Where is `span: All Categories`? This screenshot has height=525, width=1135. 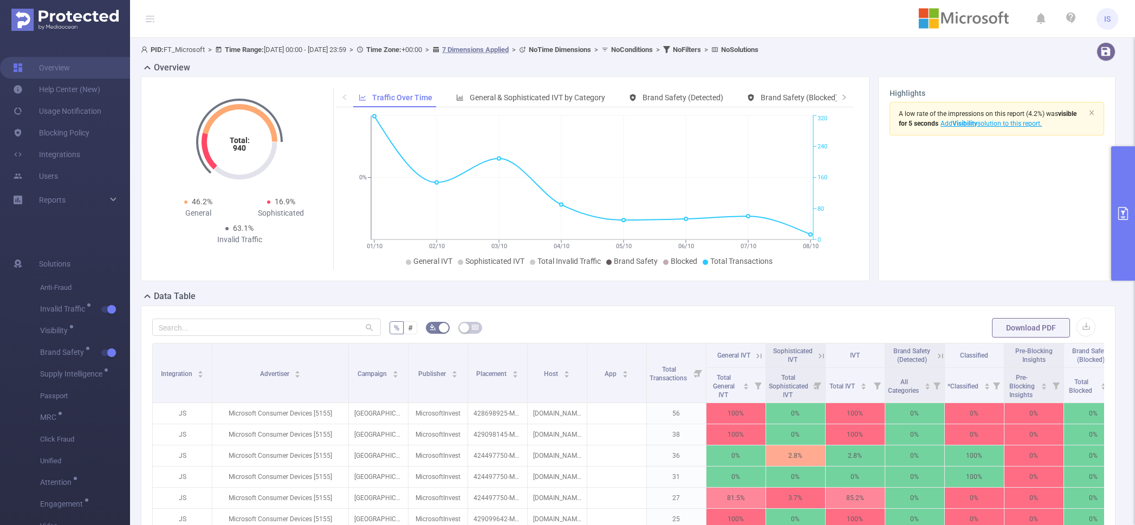
span: All Categories is located at coordinates (904, 386).